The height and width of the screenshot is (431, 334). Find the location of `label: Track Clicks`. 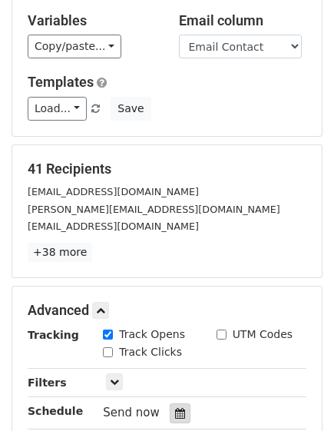

label: Track Clicks is located at coordinates (151, 352).